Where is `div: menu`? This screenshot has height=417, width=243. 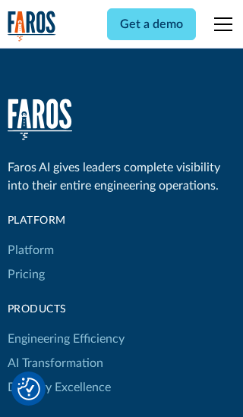
div: menu is located at coordinates (220, 24).